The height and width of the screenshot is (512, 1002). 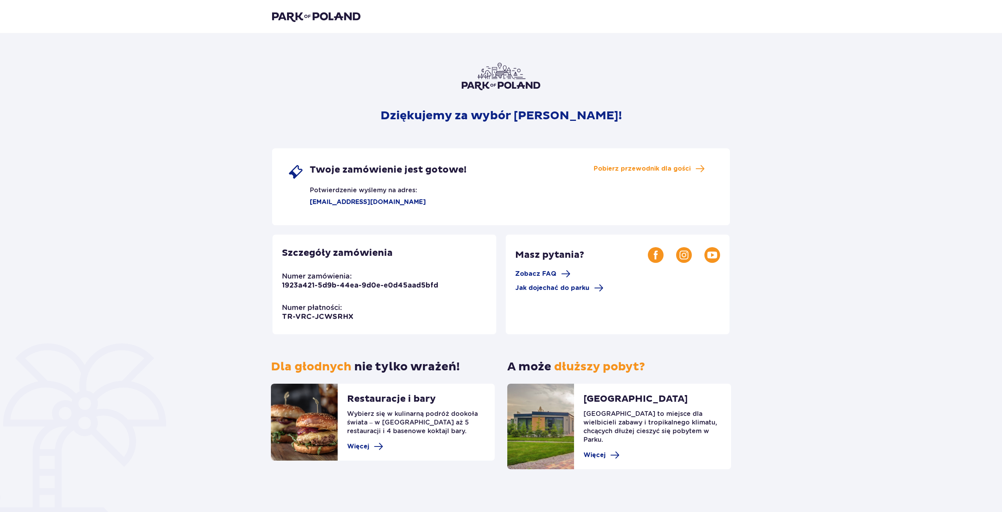 I want to click on span: Dla głodnych, so click(x=311, y=367).